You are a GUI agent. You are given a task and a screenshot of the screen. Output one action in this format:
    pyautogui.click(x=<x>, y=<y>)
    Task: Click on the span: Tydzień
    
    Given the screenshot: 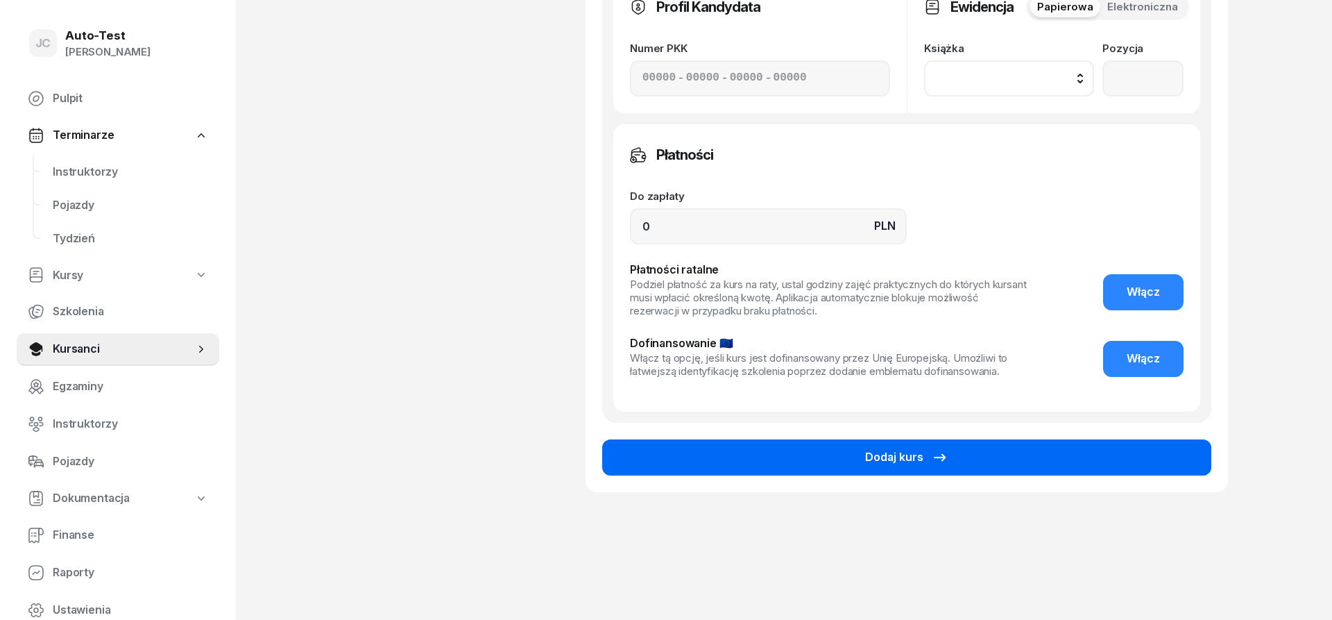 What is the action you would take?
    pyautogui.click(x=130, y=238)
    